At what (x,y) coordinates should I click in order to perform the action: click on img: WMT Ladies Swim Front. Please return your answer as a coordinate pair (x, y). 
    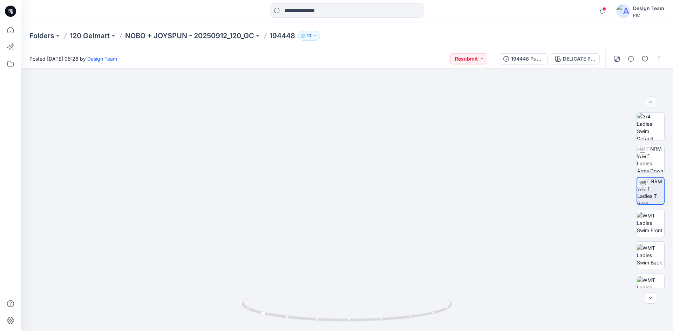
    Looking at the image, I should click on (650, 223).